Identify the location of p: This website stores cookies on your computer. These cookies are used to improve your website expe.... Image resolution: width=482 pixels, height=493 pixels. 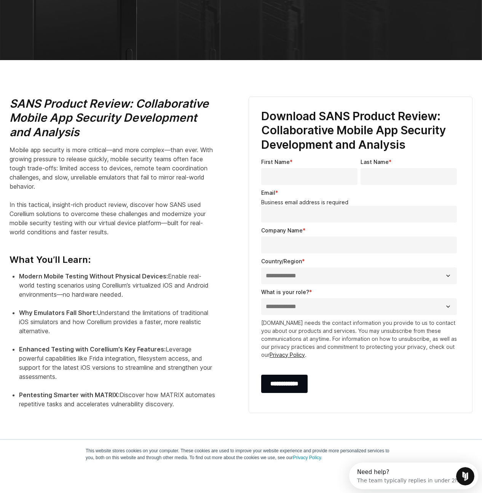
(241, 455).